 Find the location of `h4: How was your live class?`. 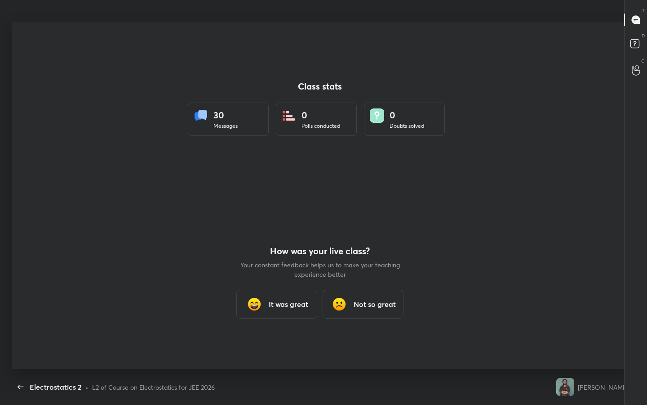

h4: How was your live class? is located at coordinates (320, 251).